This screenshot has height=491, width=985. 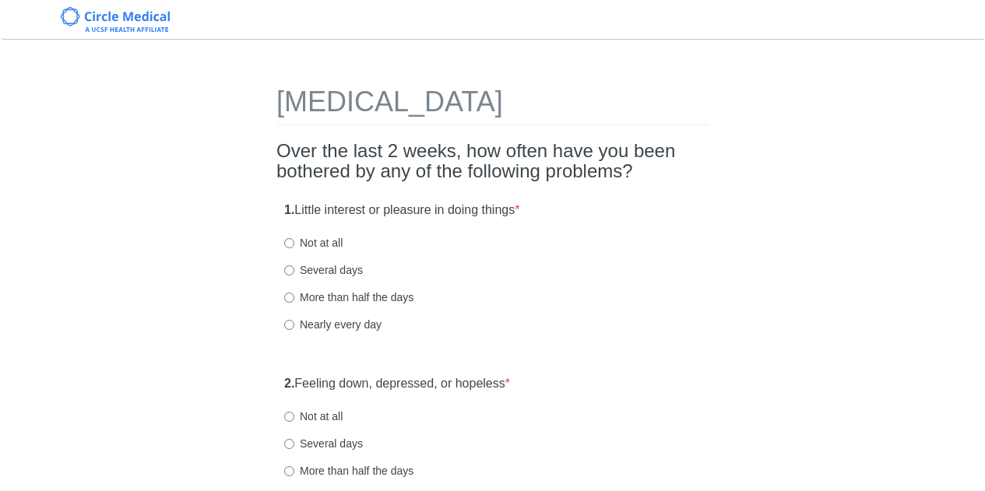 I want to click on label: Nearly every day, so click(x=332, y=325).